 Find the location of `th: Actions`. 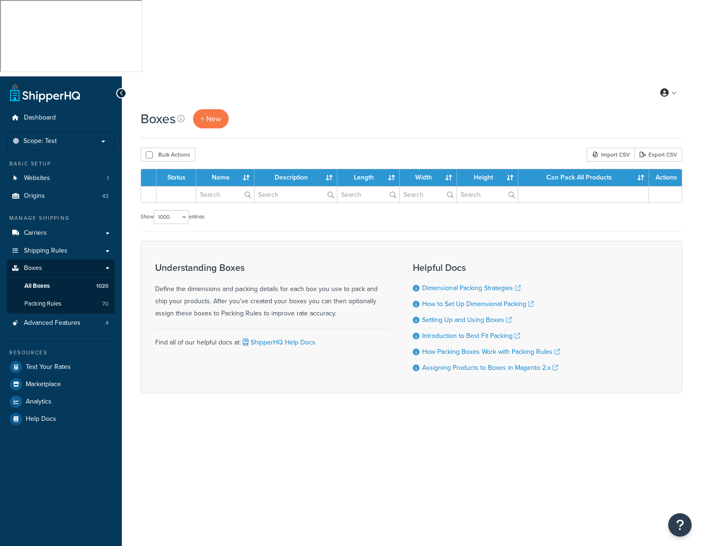

th: Actions is located at coordinates (666, 178).